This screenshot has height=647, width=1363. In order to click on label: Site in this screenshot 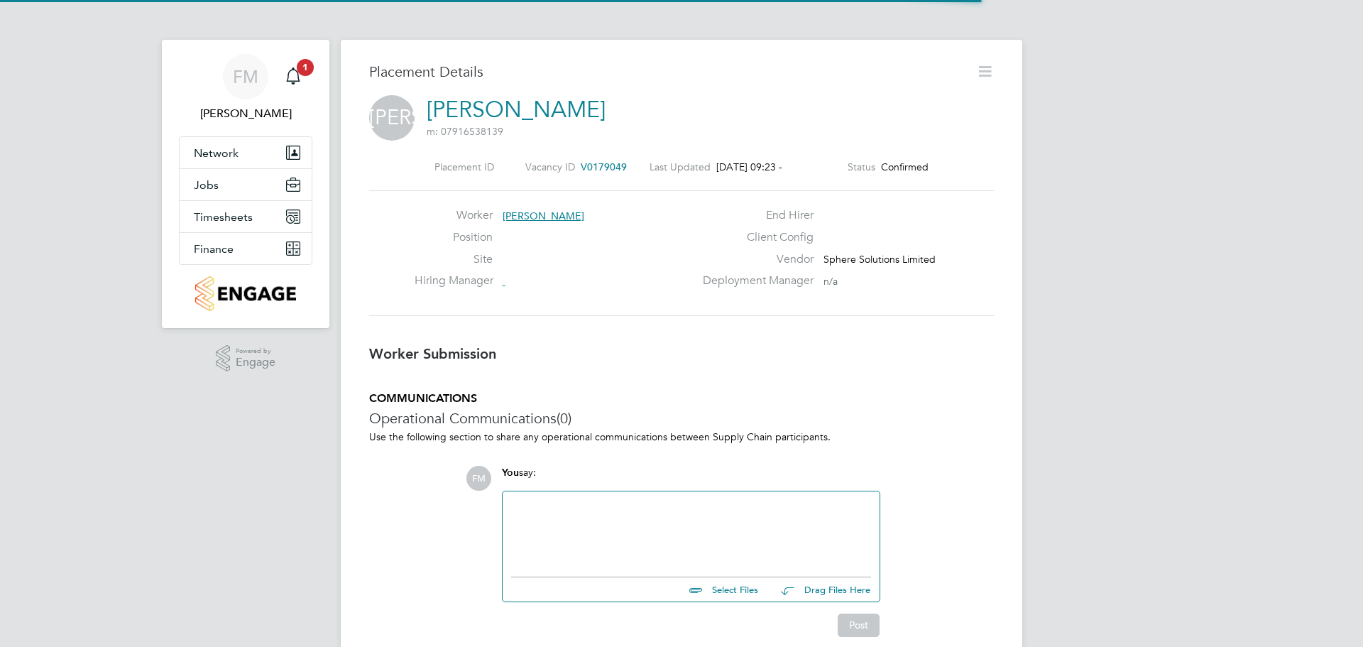, I will do `click(454, 259)`.